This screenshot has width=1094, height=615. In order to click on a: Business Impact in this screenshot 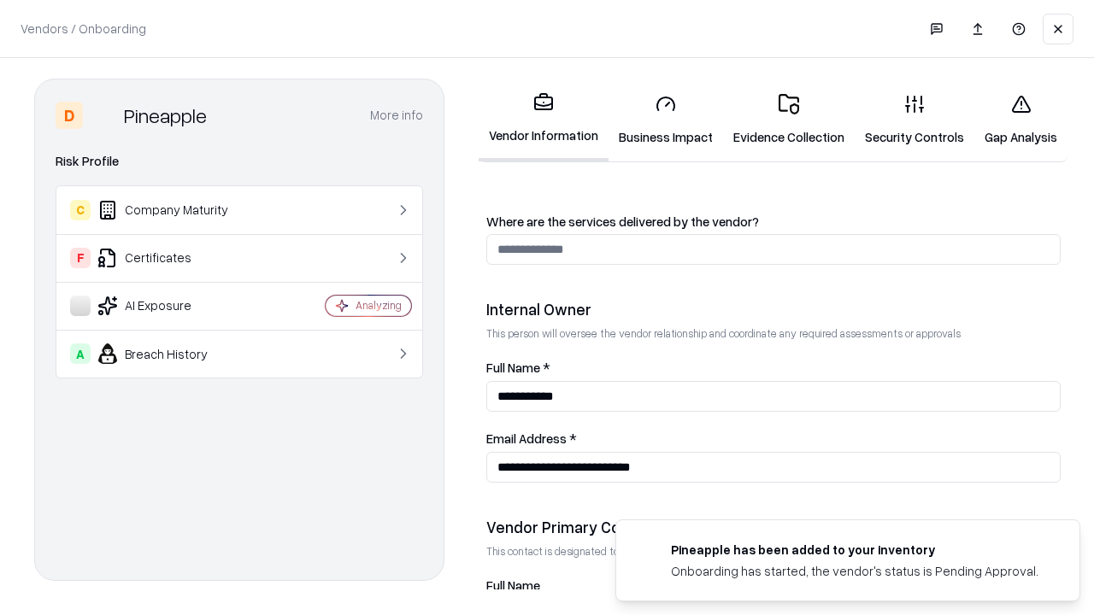, I will do `click(666, 120)`.